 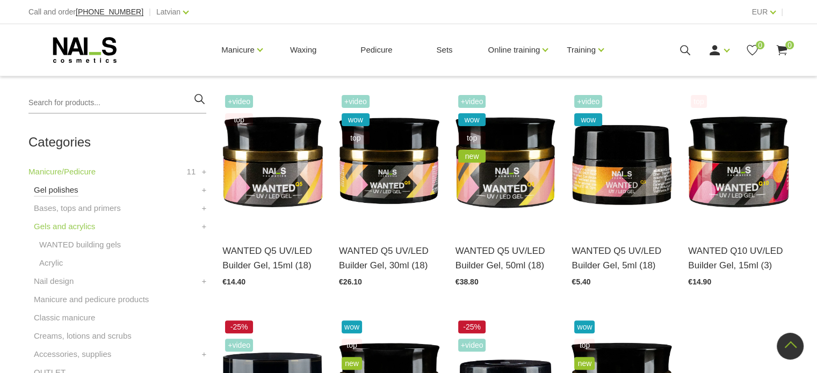 I want to click on font: 11, so click(x=191, y=171).